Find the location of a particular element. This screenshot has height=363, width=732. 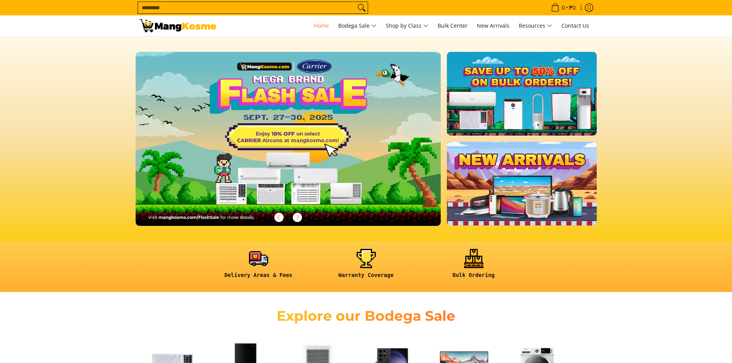

span: Home is located at coordinates (321, 25).